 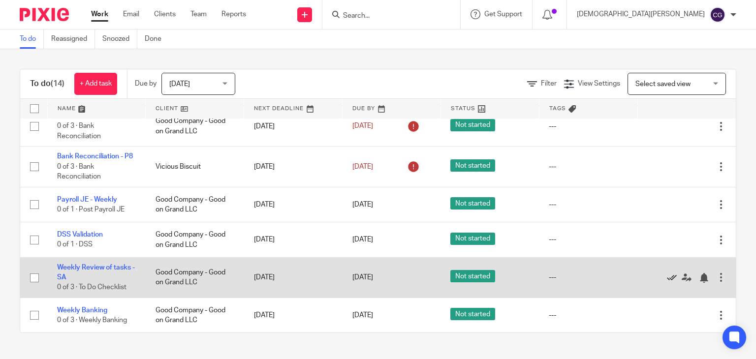 I want to click on td: Vicious Biscuit, so click(x=195, y=167).